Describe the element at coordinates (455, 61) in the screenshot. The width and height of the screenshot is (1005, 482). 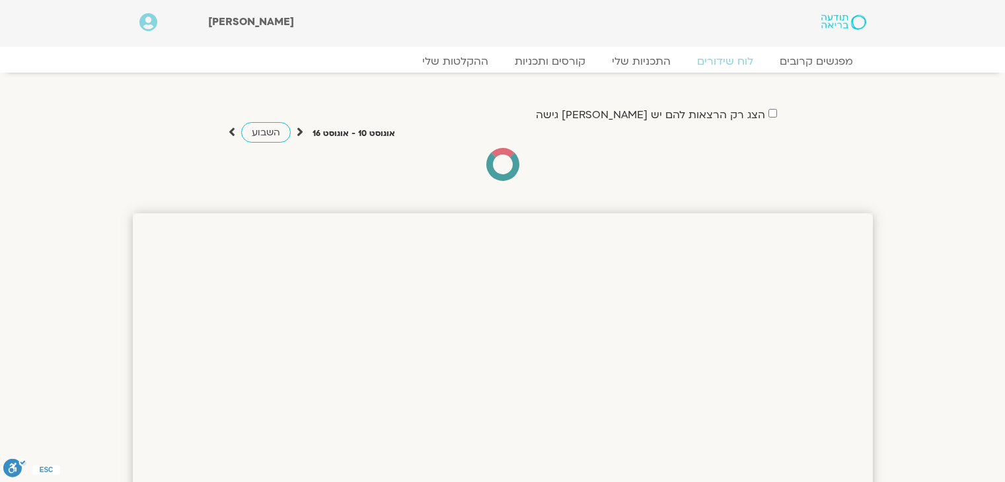
I see `a: ההקלטות שלי` at that location.